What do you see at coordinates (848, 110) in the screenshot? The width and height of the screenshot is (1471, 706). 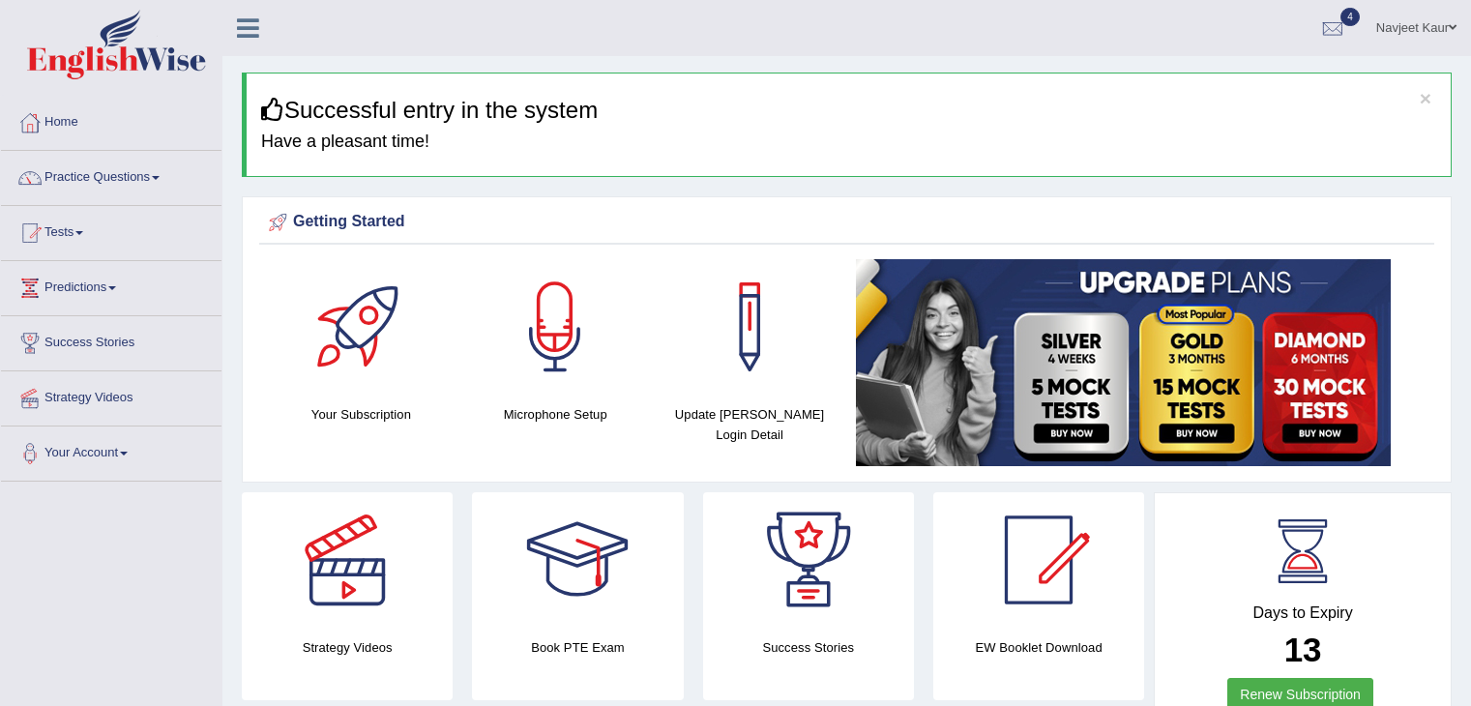 I see `h3: Successful entry in the system` at bounding box center [848, 110].